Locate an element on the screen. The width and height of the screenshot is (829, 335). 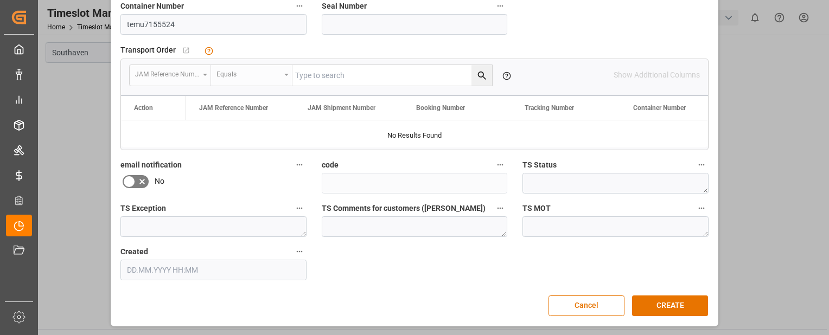
button: search button is located at coordinates (482, 75).